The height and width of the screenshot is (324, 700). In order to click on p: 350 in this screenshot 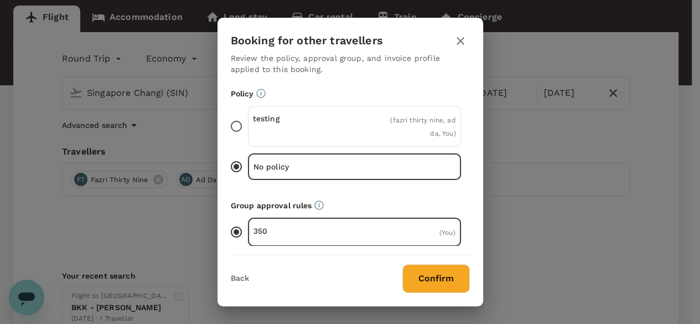, I will do `click(304, 231)`.